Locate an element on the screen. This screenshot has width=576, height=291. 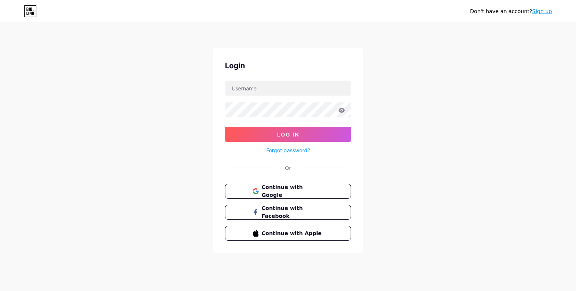
button: Log In is located at coordinates (288, 134).